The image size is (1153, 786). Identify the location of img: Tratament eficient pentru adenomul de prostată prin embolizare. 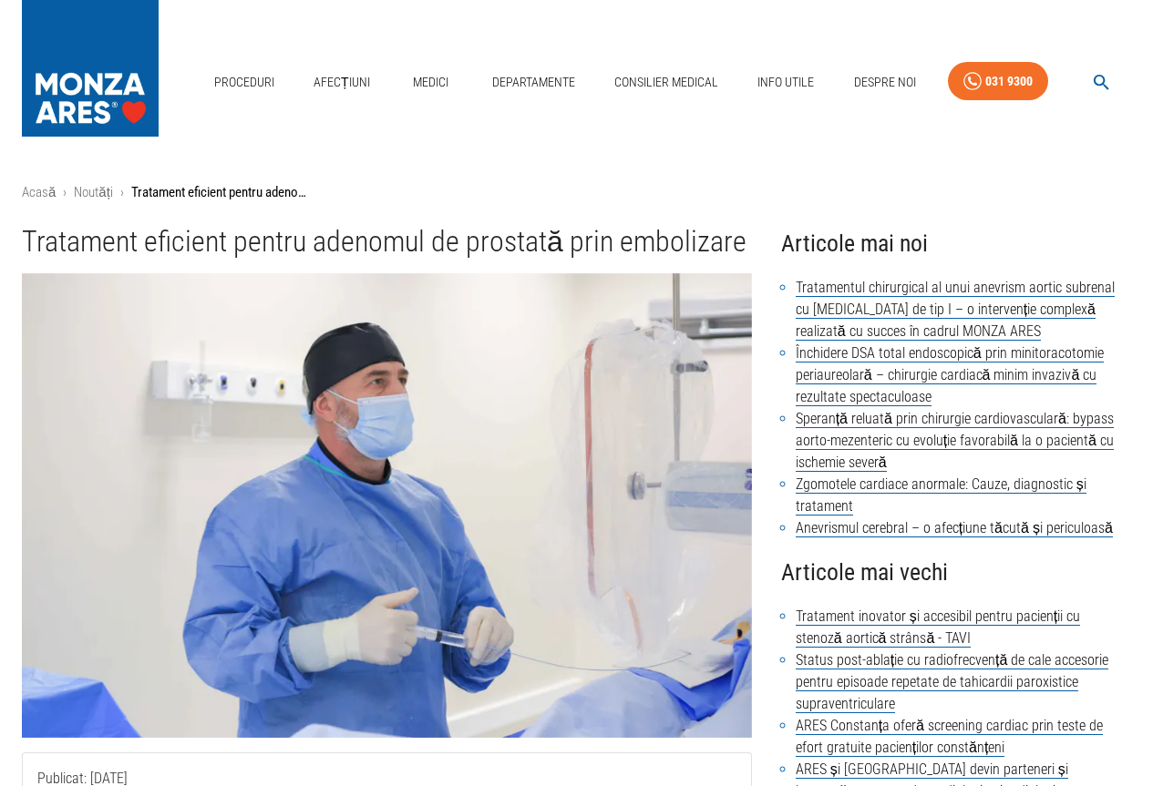
(386, 506).